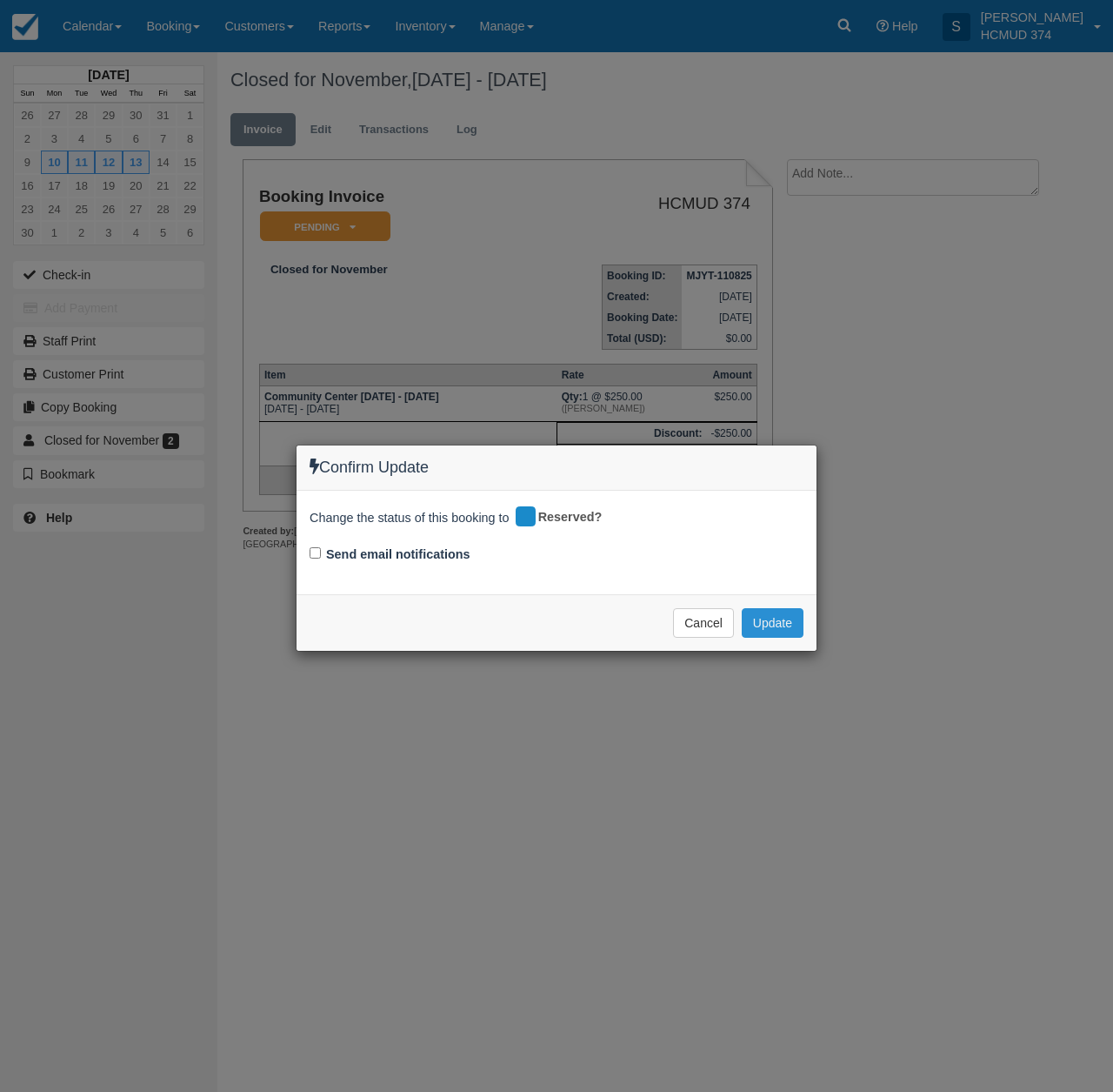 This screenshot has width=1113, height=1092. I want to click on button: Cancel, so click(703, 623).